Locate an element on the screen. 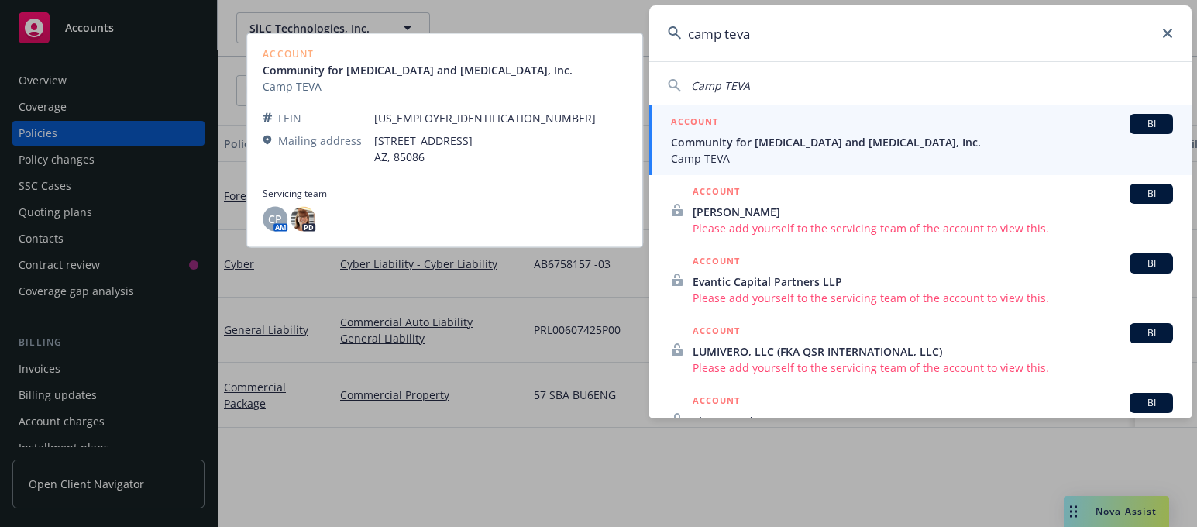  input: Search... is located at coordinates (920, 33).